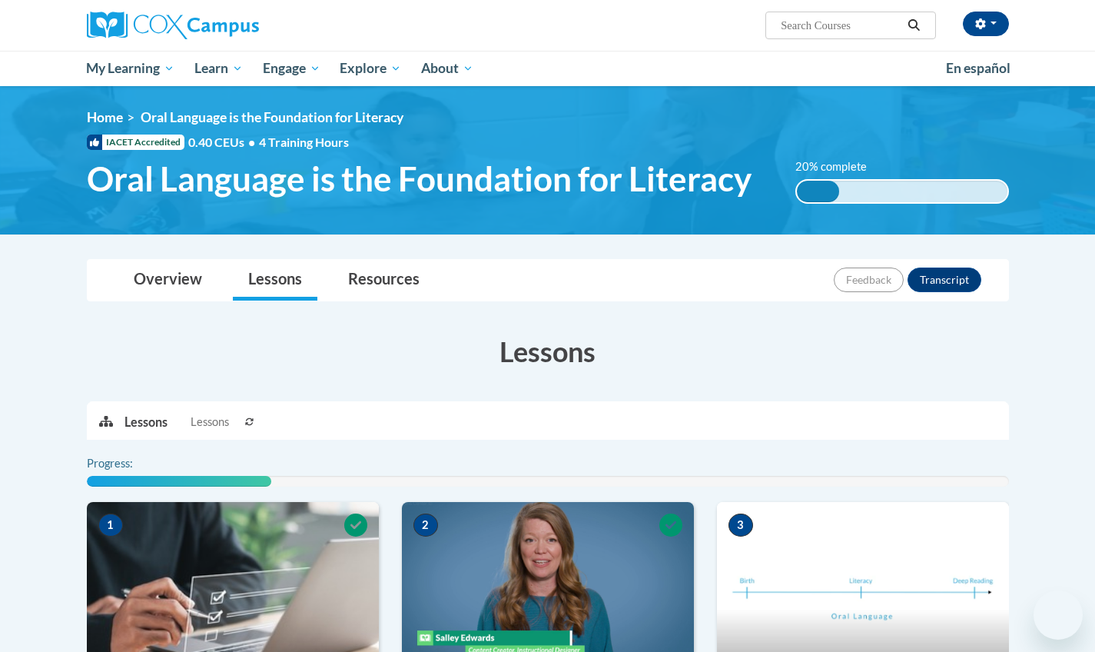 The image size is (1095, 652). What do you see at coordinates (131, 464) in the screenshot?
I see `label: Progress:` at bounding box center [131, 464].